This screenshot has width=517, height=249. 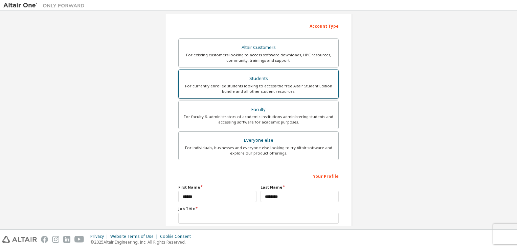 I want to click on div: Privacy, so click(x=100, y=237).